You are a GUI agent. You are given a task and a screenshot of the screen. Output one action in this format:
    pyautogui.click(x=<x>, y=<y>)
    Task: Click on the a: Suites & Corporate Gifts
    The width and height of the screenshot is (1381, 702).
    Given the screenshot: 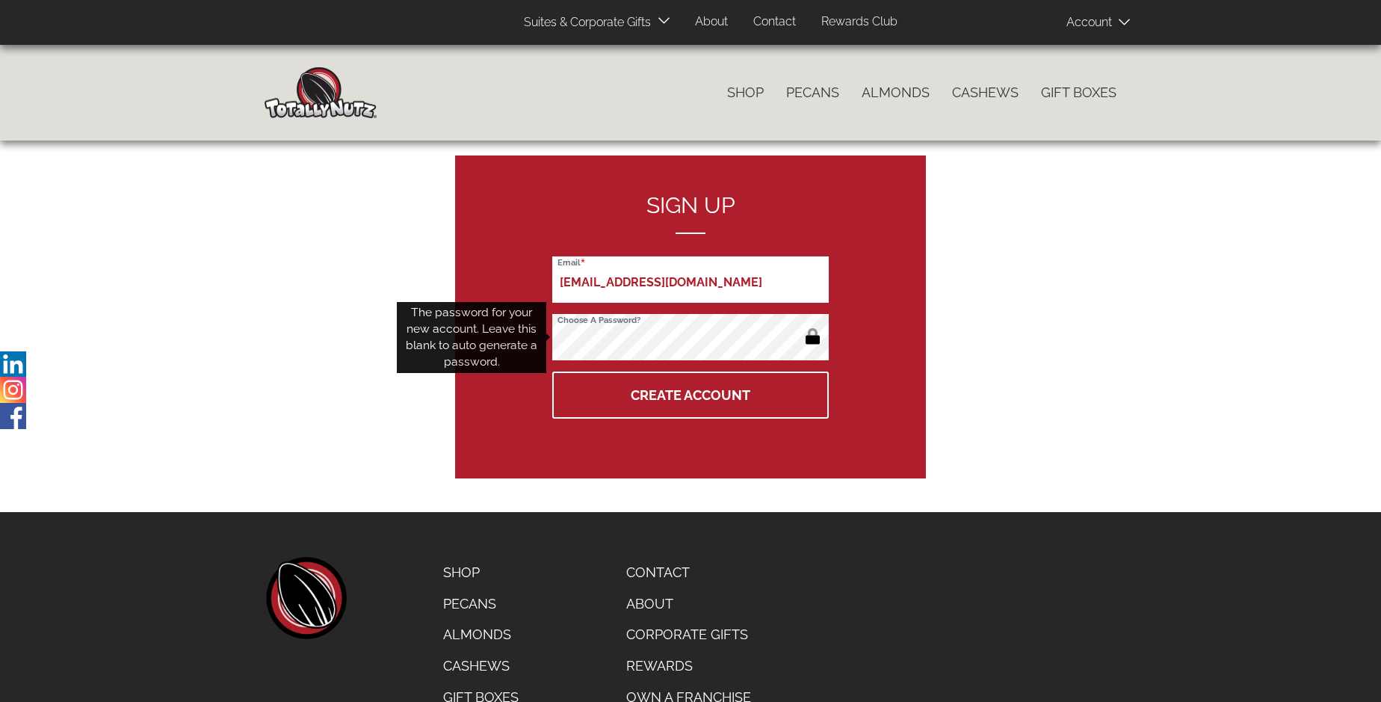 What is the action you would take?
    pyautogui.click(x=584, y=22)
    